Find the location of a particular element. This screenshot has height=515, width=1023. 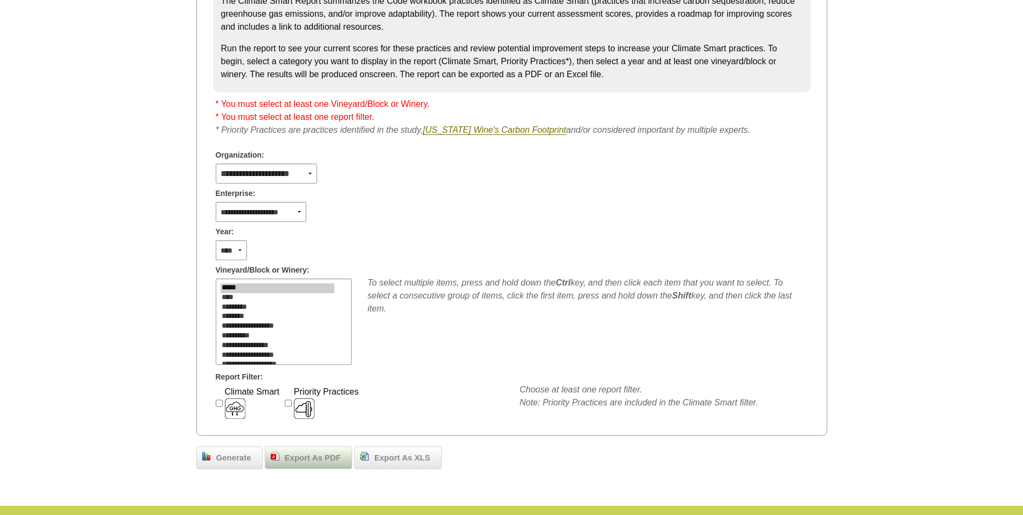

i: * Priority Practices are practices identified in the study, and/or considered important by multip... is located at coordinates (483, 130).